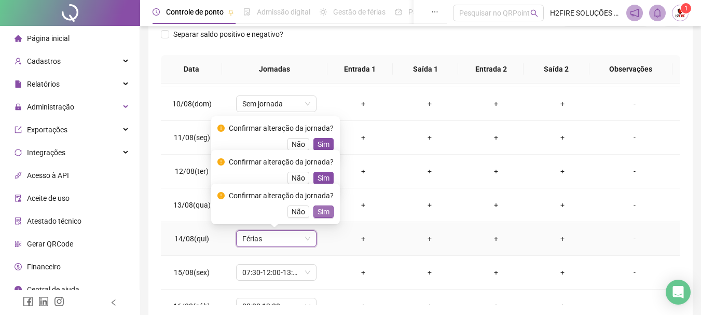 Image resolution: width=701 pixels, height=315 pixels. I want to click on span: Férias, so click(276, 239).